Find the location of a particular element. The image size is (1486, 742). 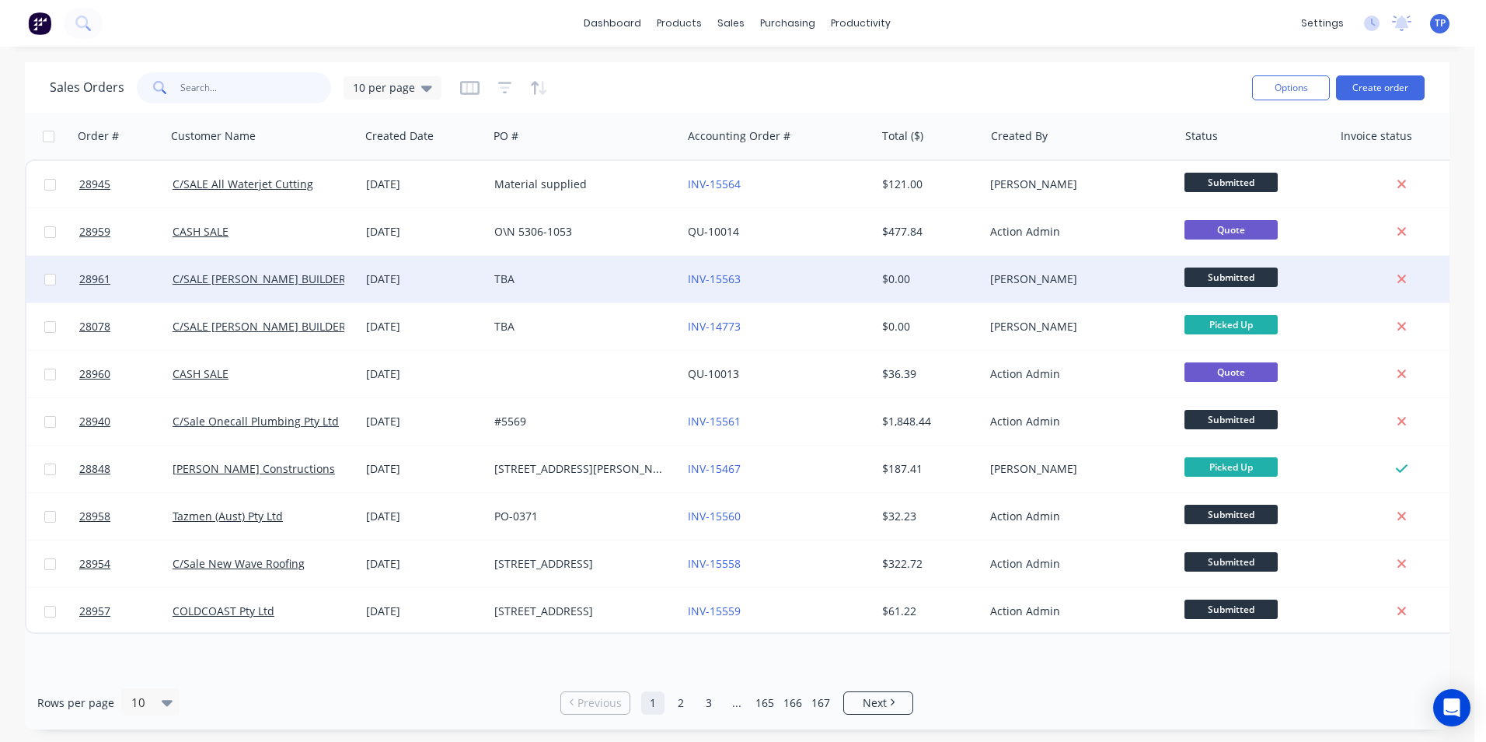

a: CASH SALE is located at coordinates (201, 231).